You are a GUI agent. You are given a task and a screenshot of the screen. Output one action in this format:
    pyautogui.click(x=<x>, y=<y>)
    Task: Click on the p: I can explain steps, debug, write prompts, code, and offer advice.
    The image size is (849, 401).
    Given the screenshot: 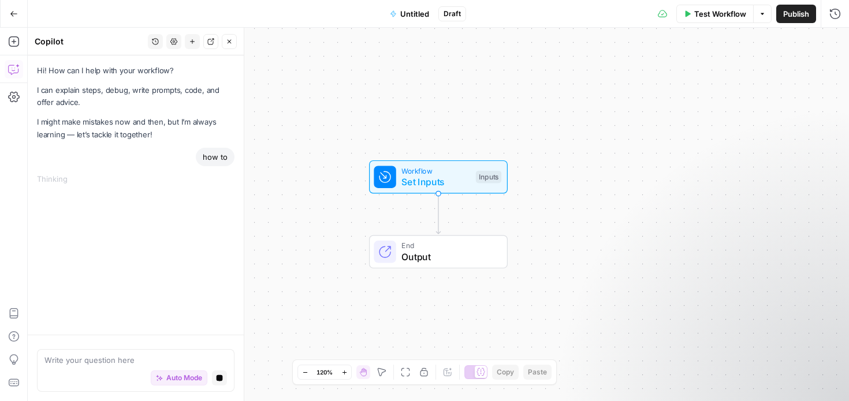 What is the action you would take?
    pyautogui.click(x=136, y=96)
    